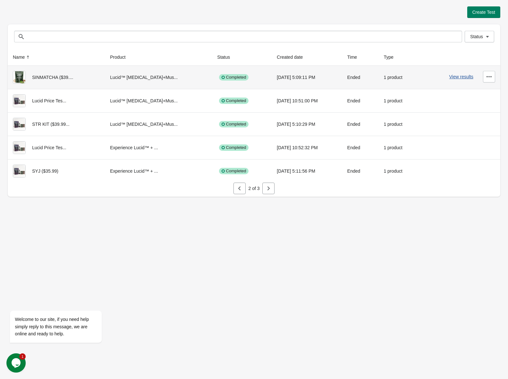 The width and height of the screenshot is (508, 379). What do you see at coordinates (355, 57) in the screenshot?
I see `button: Time` at bounding box center [355, 57].